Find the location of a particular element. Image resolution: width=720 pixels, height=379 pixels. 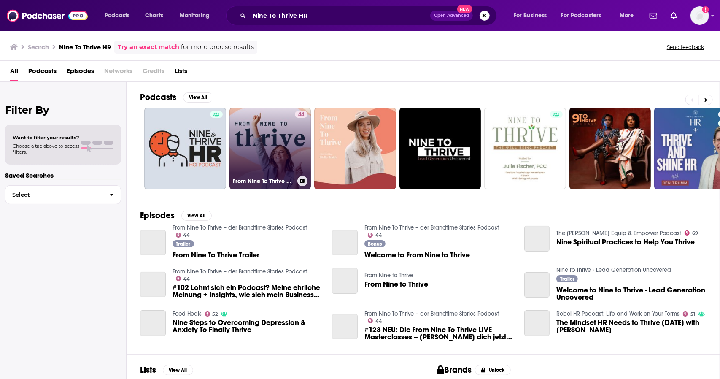

span: Logged in as CaveHenricks is located at coordinates (700, 16).